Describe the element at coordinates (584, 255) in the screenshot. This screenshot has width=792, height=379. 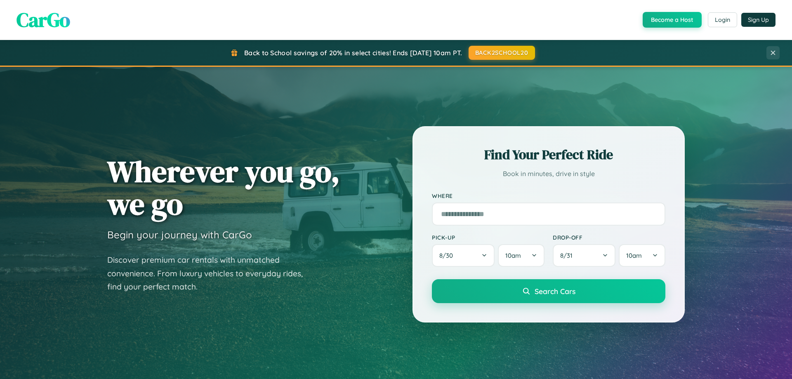
I see `button: 8/31` at that location.